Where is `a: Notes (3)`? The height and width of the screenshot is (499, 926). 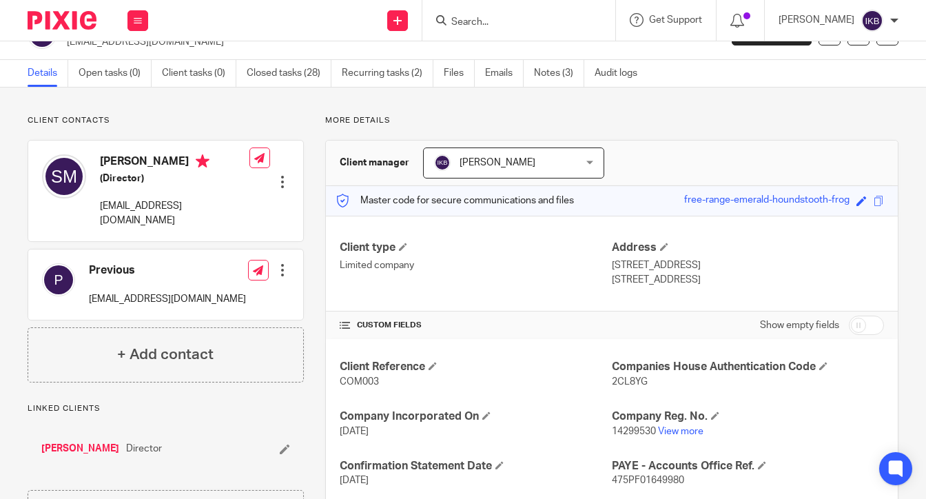 a: Notes (3) is located at coordinates (559, 73).